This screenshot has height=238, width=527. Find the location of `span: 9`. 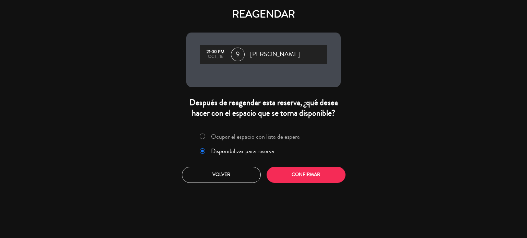

span: 9 is located at coordinates (238, 55).